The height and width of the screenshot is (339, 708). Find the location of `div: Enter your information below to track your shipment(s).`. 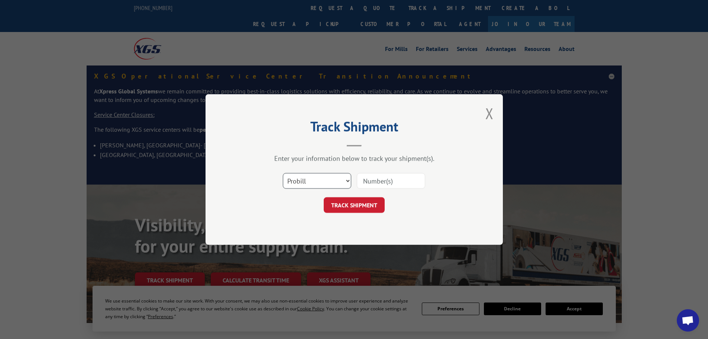

div: Enter your information below to track your shipment(s). is located at coordinates (354, 158).